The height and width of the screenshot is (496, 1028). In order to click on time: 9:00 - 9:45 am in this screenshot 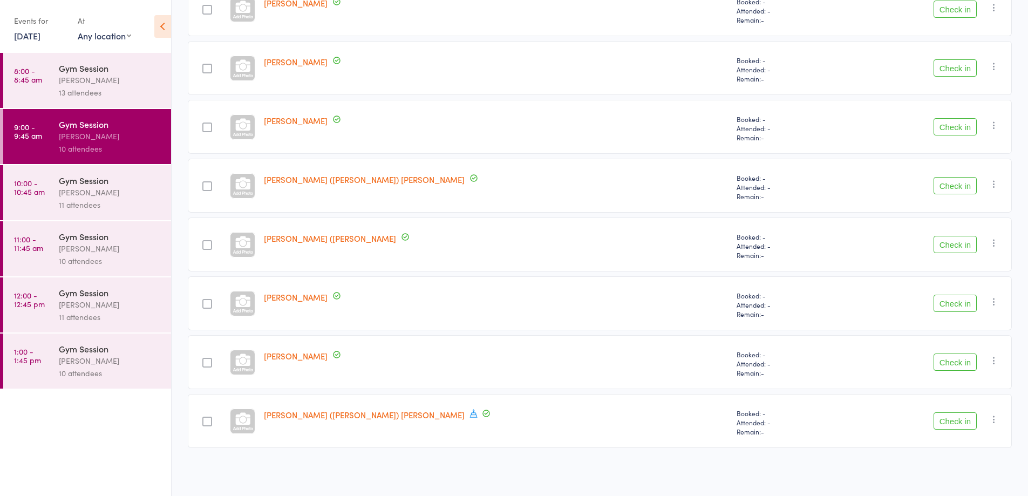, I will do `click(28, 131)`.